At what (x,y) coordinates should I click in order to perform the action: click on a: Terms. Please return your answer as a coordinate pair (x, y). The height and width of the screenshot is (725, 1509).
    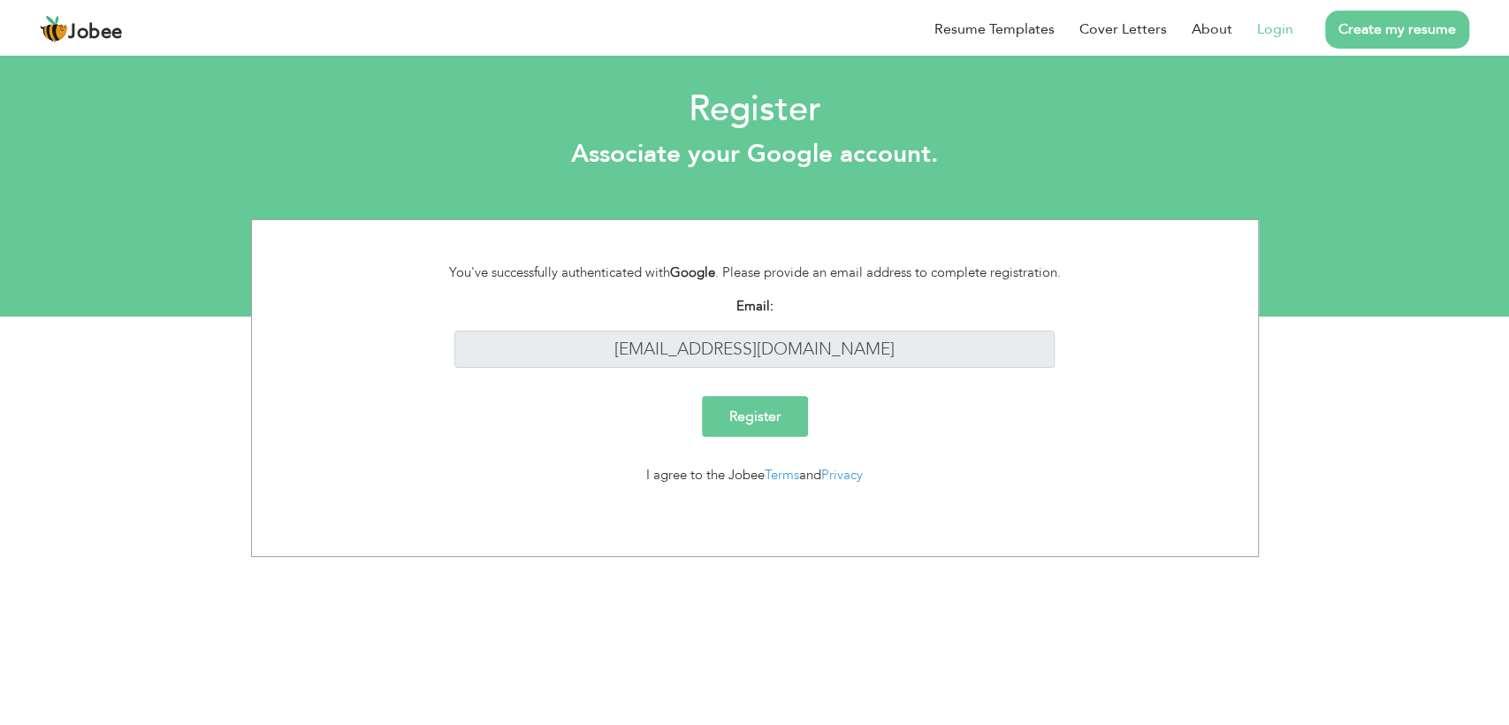
    Looking at the image, I should click on (782, 475).